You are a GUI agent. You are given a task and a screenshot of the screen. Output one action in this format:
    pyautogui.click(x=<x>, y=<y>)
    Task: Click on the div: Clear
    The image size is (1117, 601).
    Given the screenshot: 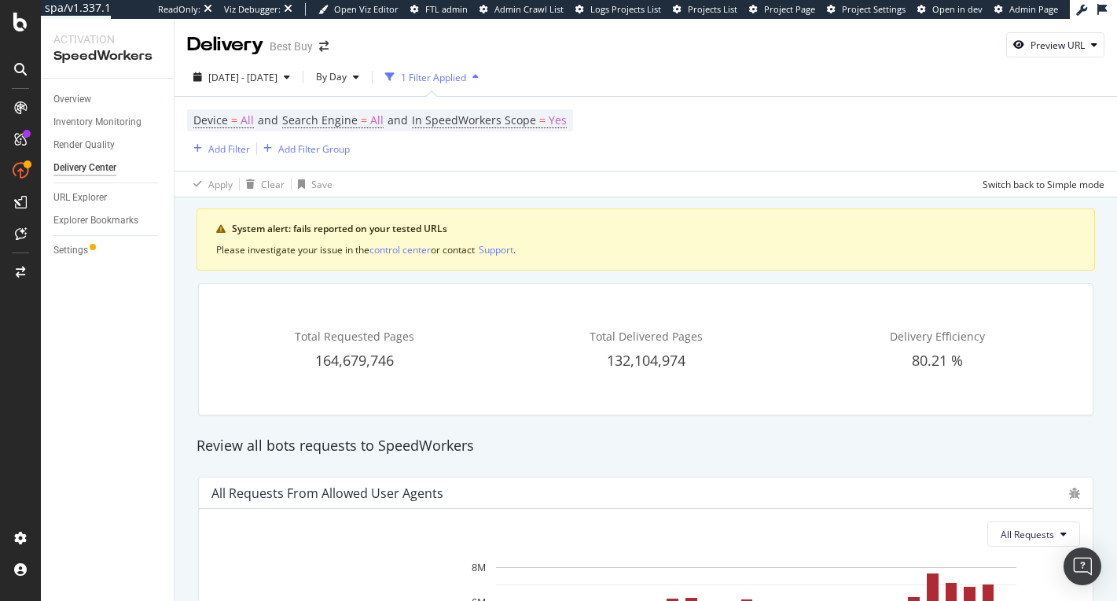 What is the action you would take?
    pyautogui.click(x=273, y=184)
    